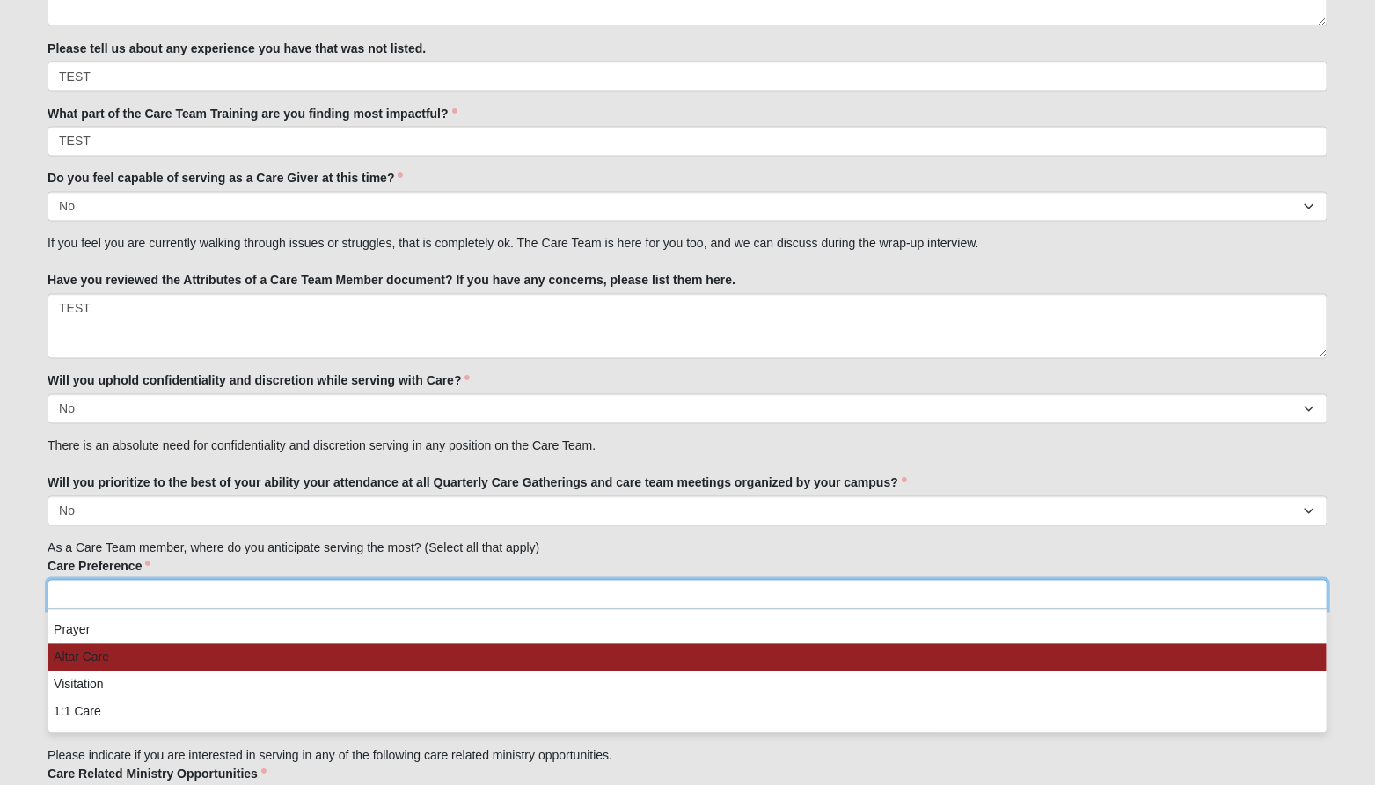 The height and width of the screenshot is (785, 1375). I want to click on li: Visitation, so click(687, 684).